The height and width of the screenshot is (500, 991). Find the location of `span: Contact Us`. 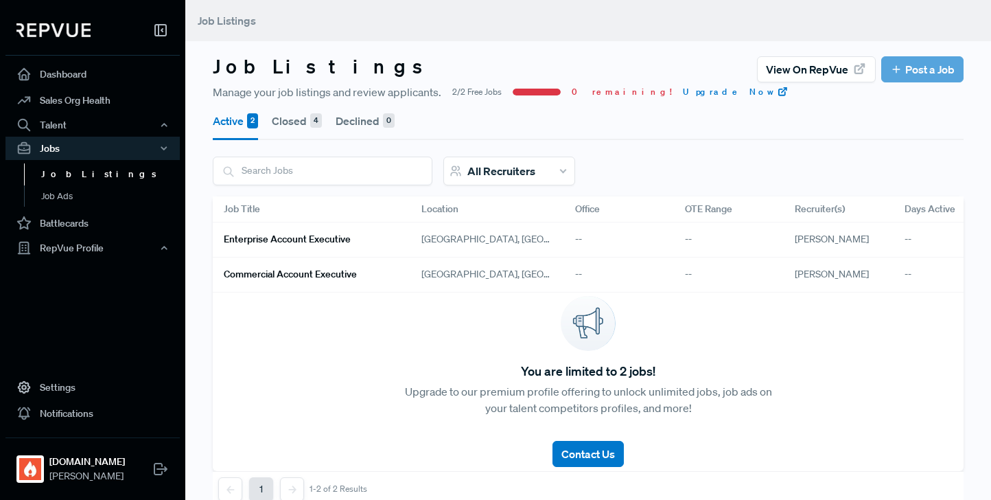

span: Contact Us is located at coordinates (588, 454).